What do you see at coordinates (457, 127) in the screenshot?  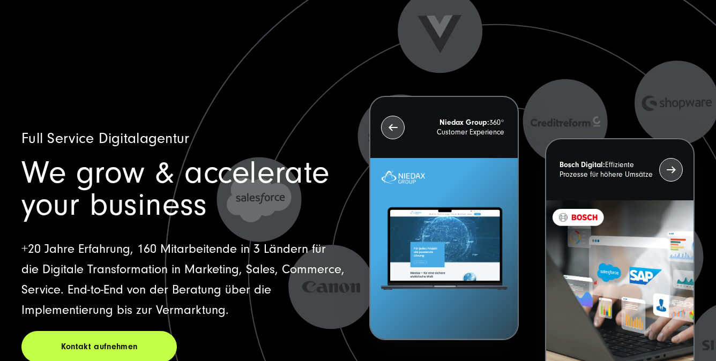 I see `p: 360° Customer Experience` at bounding box center [457, 127].